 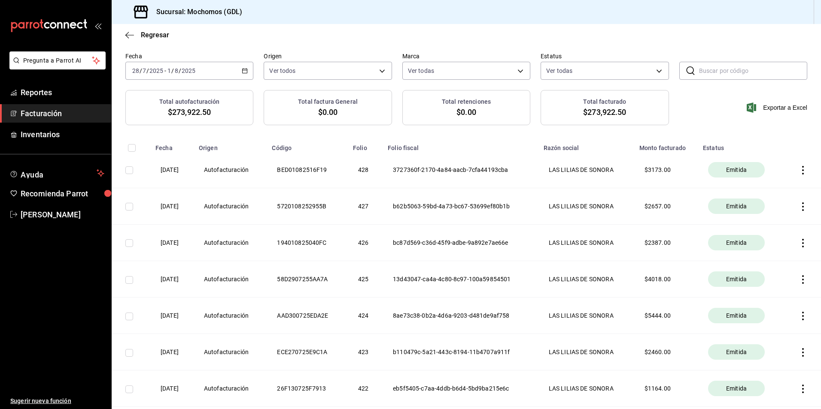 What do you see at coordinates (307, 206) in the screenshot?
I see `th: 5720108252955B` at bounding box center [307, 206].